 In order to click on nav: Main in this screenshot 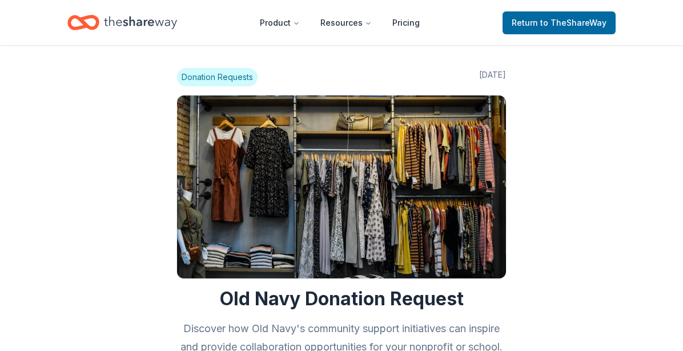, I will do `click(340, 22)`.